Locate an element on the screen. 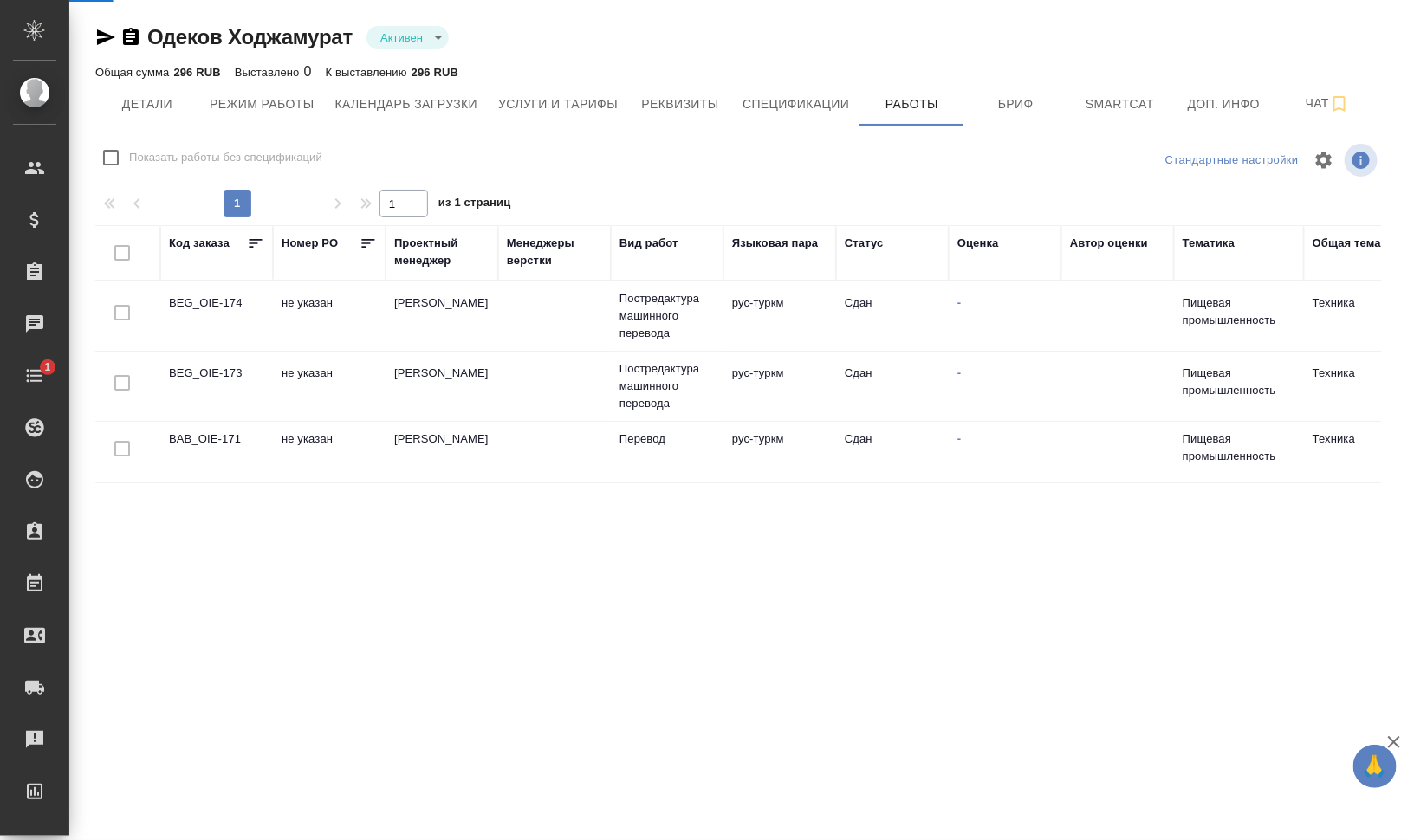 The image size is (1414, 840). div: Тематика is located at coordinates (1209, 243).